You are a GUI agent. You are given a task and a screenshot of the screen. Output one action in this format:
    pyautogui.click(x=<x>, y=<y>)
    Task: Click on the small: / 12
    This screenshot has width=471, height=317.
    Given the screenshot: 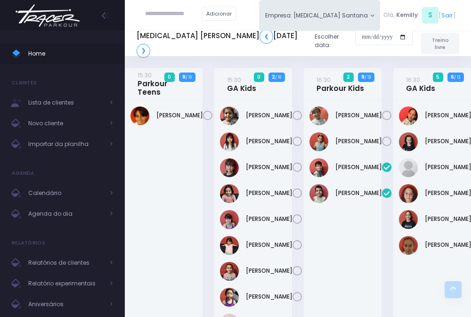 What is the action you would take?
    pyautogui.click(x=457, y=77)
    